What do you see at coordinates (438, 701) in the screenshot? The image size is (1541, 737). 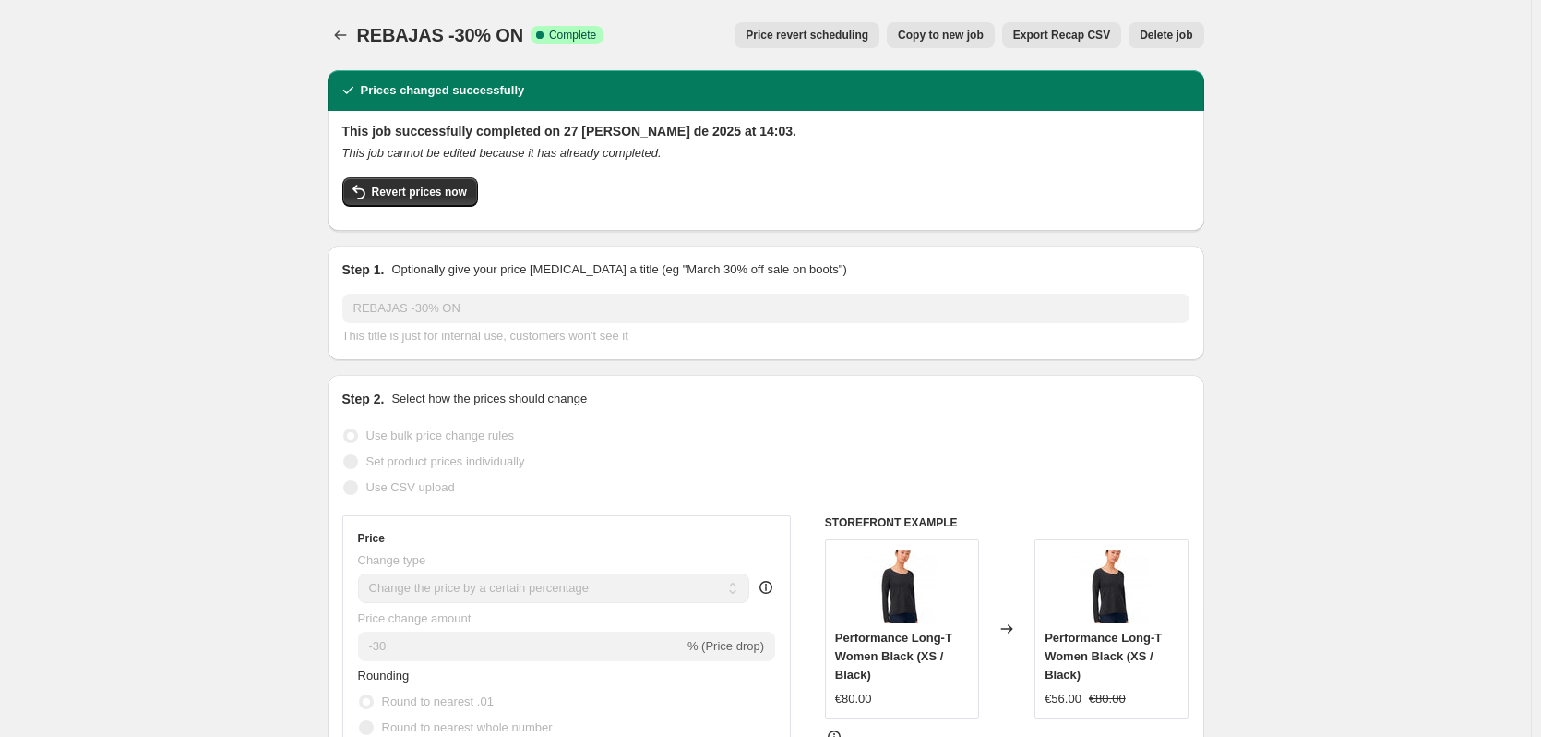 I see `span: Round to nearest .01` at bounding box center [438, 701].